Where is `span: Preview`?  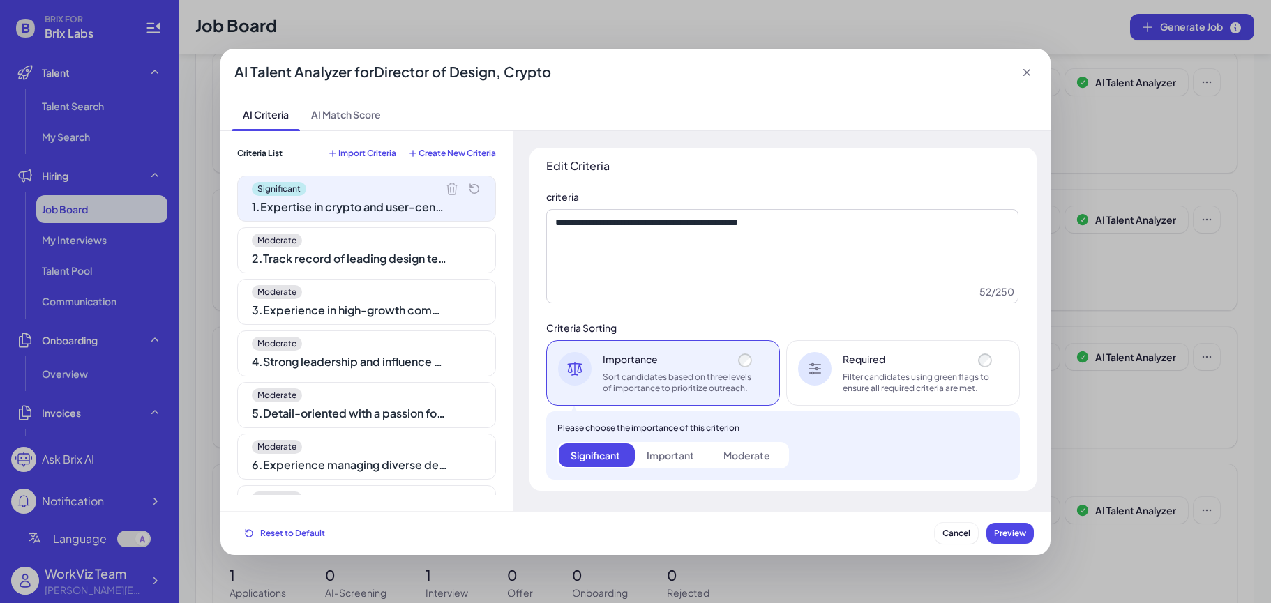 span: Preview is located at coordinates (1010, 533).